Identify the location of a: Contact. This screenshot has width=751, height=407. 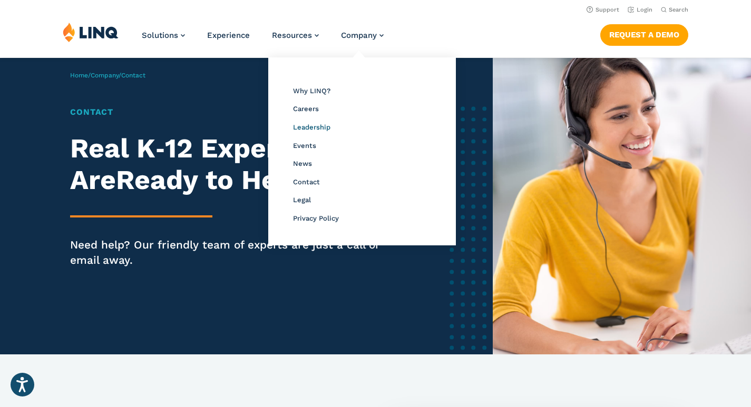
(306, 182).